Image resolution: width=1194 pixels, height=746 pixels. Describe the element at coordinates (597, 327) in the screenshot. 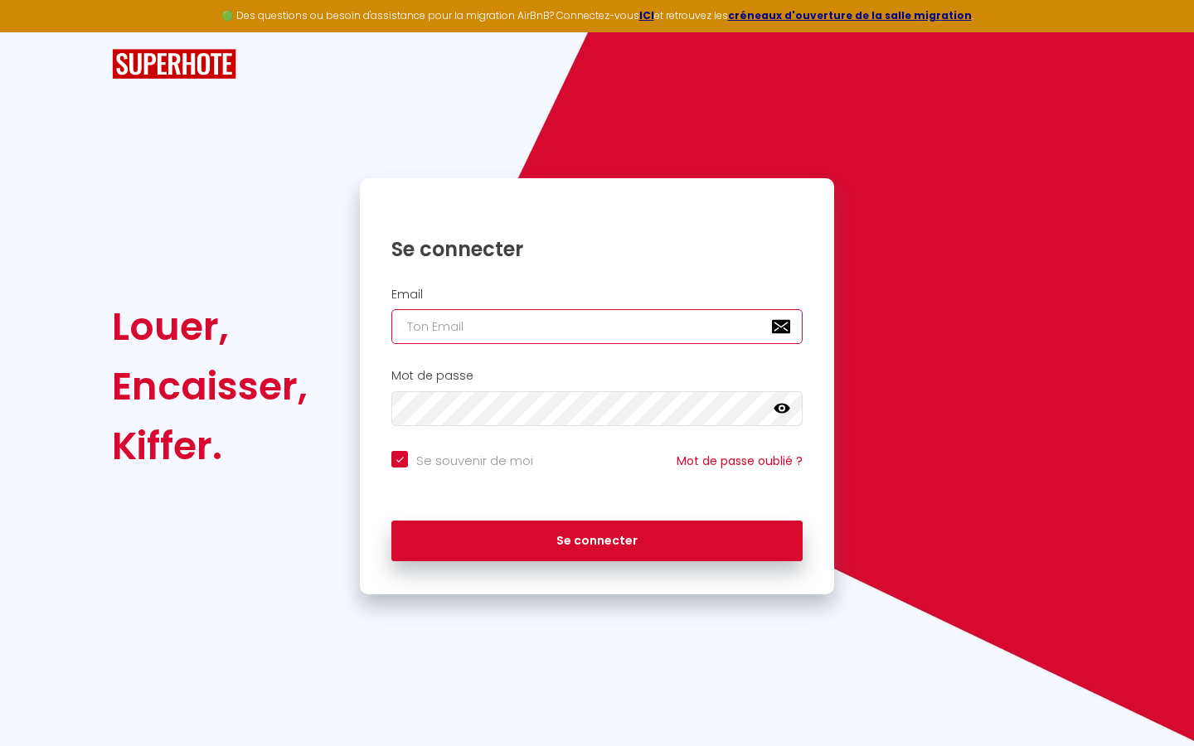

I see `input: Ton Email` at that location.